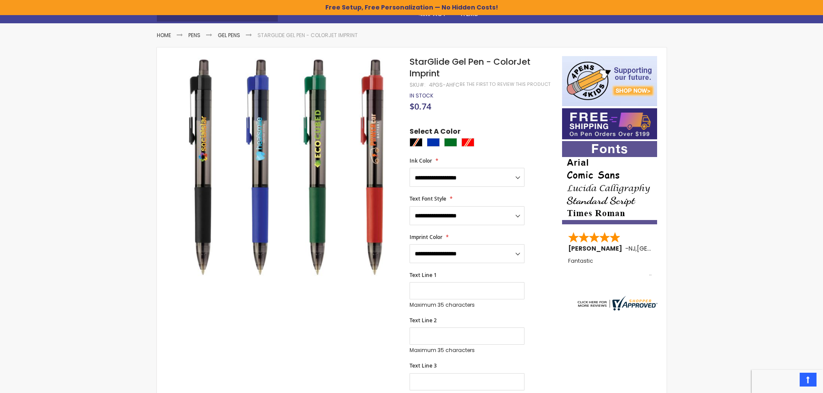 Image resolution: width=823 pixels, height=393 pixels. What do you see at coordinates (423, 366) in the screenshot?
I see `span: Text Line 3` at bounding box center [423, 366].